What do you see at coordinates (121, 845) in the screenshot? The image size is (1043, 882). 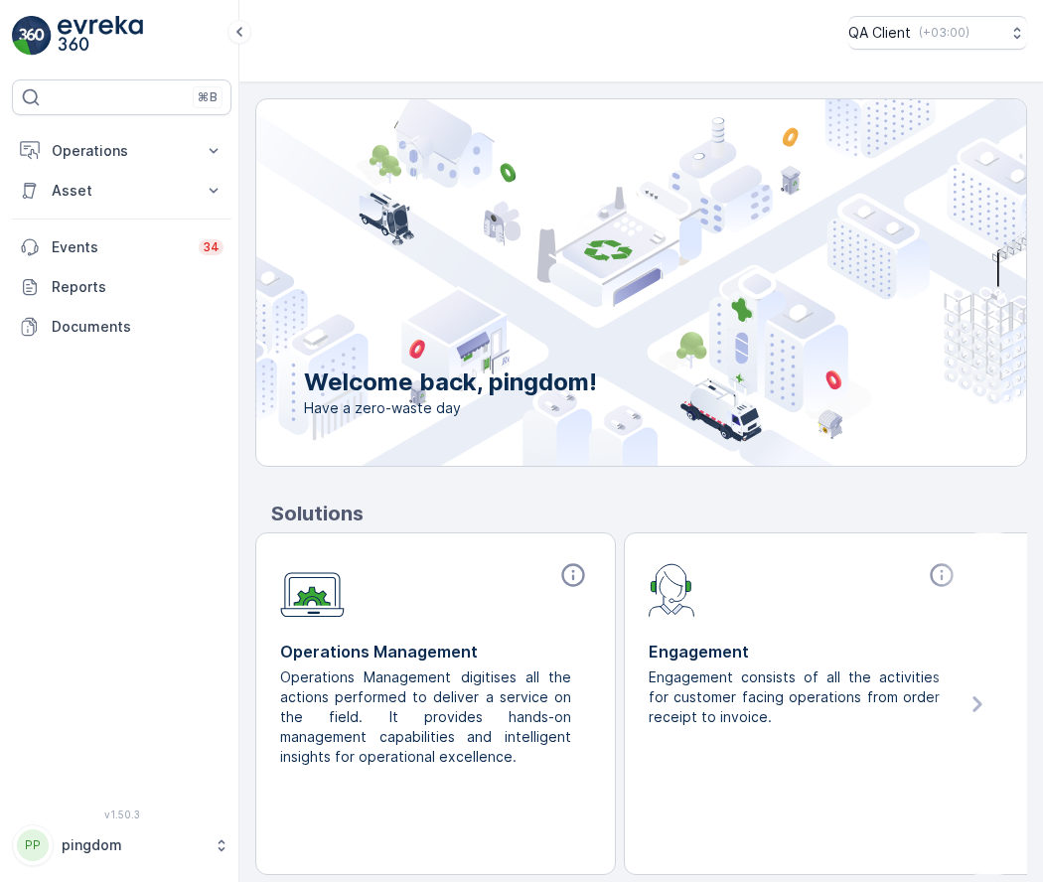 I see `button: PPpingdom` at bounding box center [121, 845].